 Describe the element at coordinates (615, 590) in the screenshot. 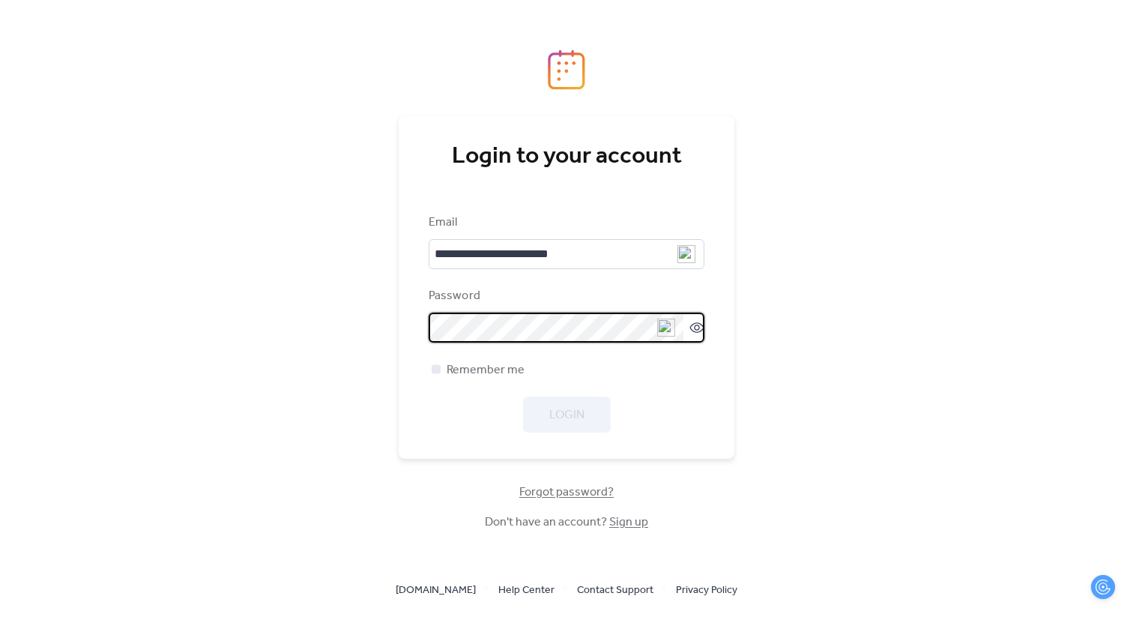

I see `span: Contact Support` at that location.